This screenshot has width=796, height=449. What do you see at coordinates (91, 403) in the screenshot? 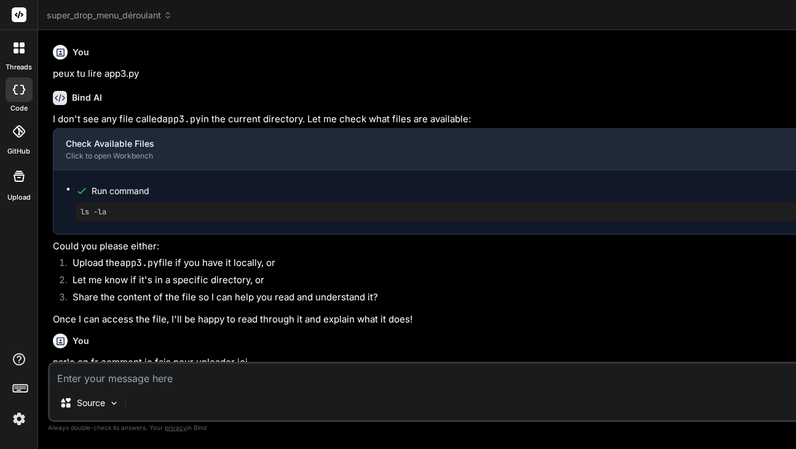
I see `p: Source` at bounding box center [91, 403].